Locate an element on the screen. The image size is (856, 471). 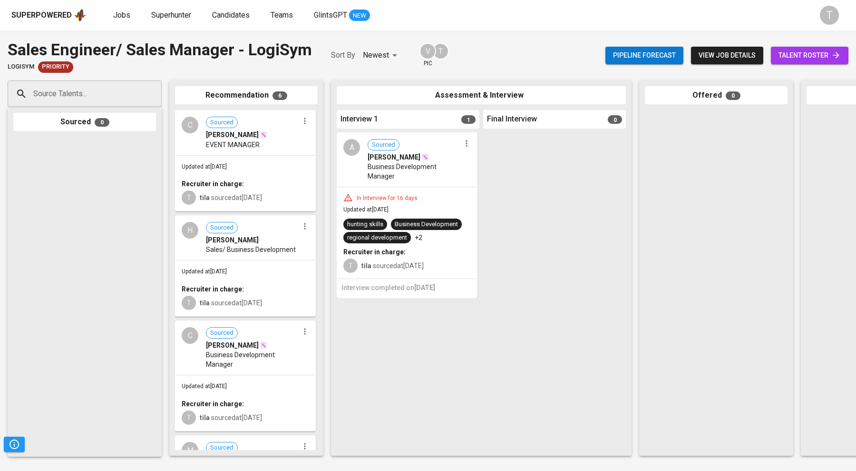
img: app logo is located at coordinates (80, 15).